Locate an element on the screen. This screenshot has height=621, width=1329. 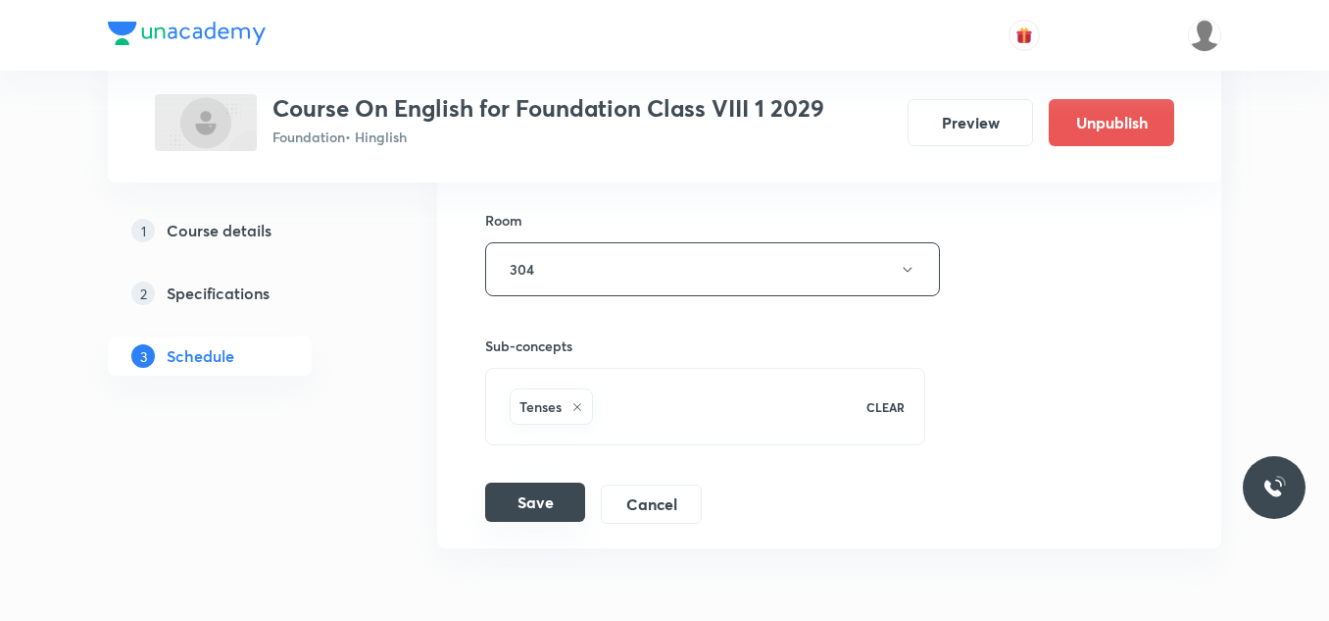
img: 54341421-5F3D-45C1-8445-76D75BA5AFE1_plus.png is located at coordinates (206, 123).